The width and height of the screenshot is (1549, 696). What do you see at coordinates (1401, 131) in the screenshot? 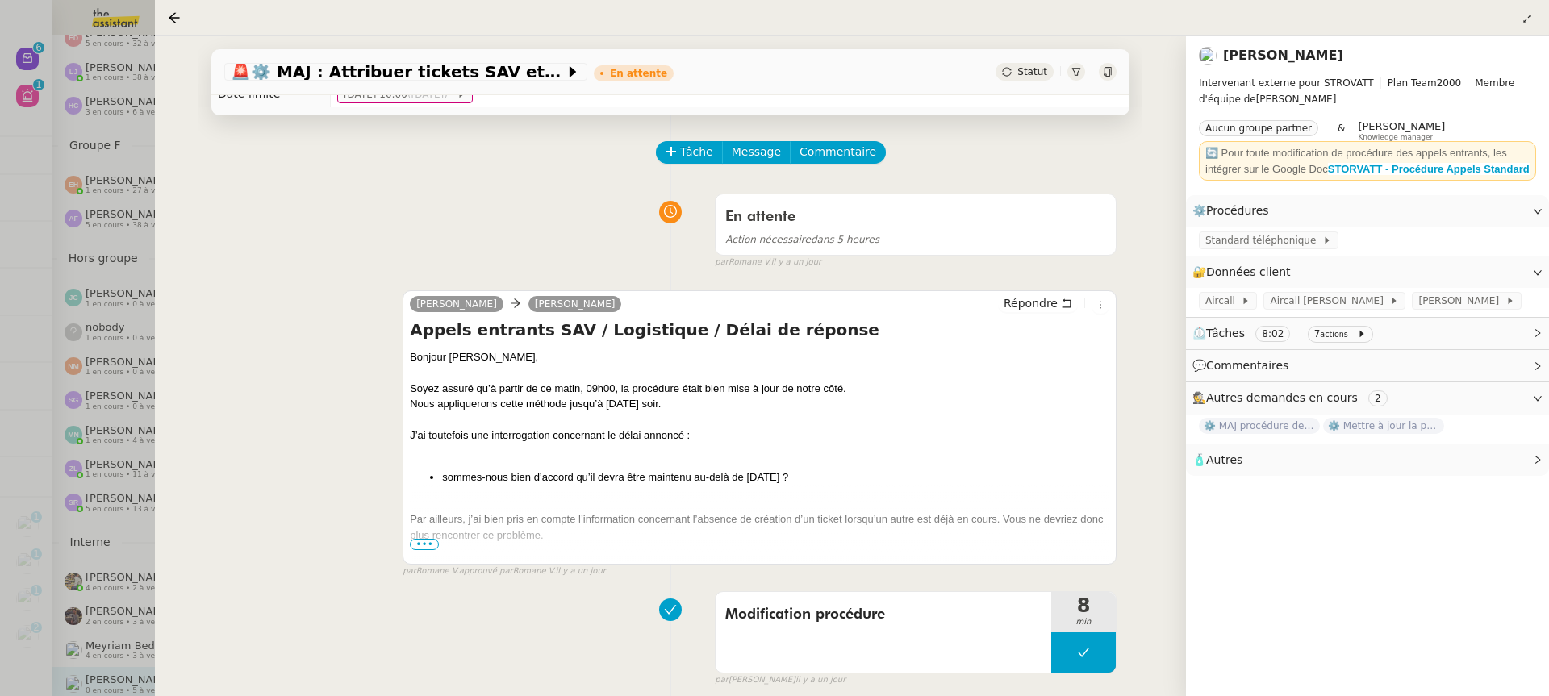
I see `app-user-label: Knowledge manager` at bounding box center [1401, 131].